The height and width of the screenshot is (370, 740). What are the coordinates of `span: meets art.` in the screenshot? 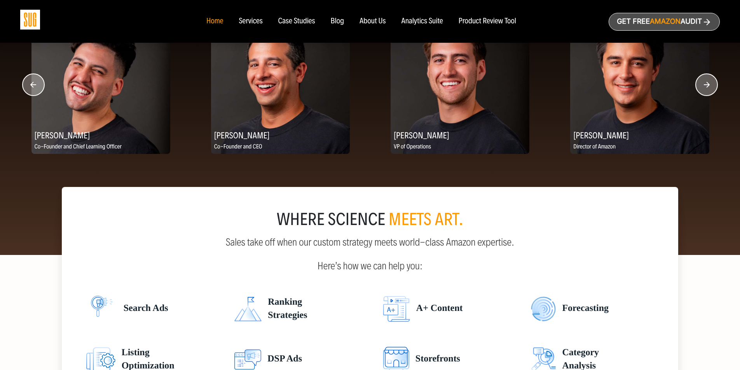 It's located at (426, 219).